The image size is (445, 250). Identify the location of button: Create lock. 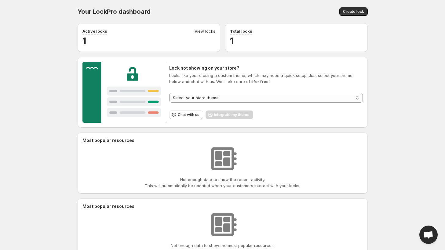
(353, 12).